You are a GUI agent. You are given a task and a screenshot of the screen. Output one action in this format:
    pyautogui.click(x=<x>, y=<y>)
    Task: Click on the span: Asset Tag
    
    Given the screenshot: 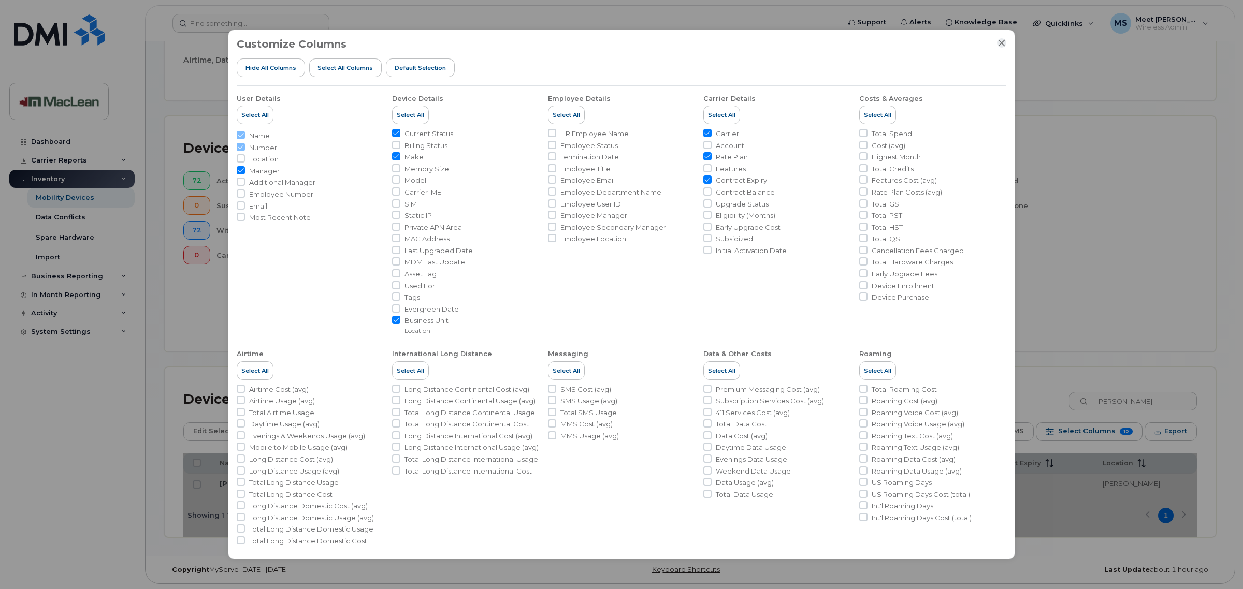 What is the action you would take?
    pyautogui.click(x=421, y=274)
    